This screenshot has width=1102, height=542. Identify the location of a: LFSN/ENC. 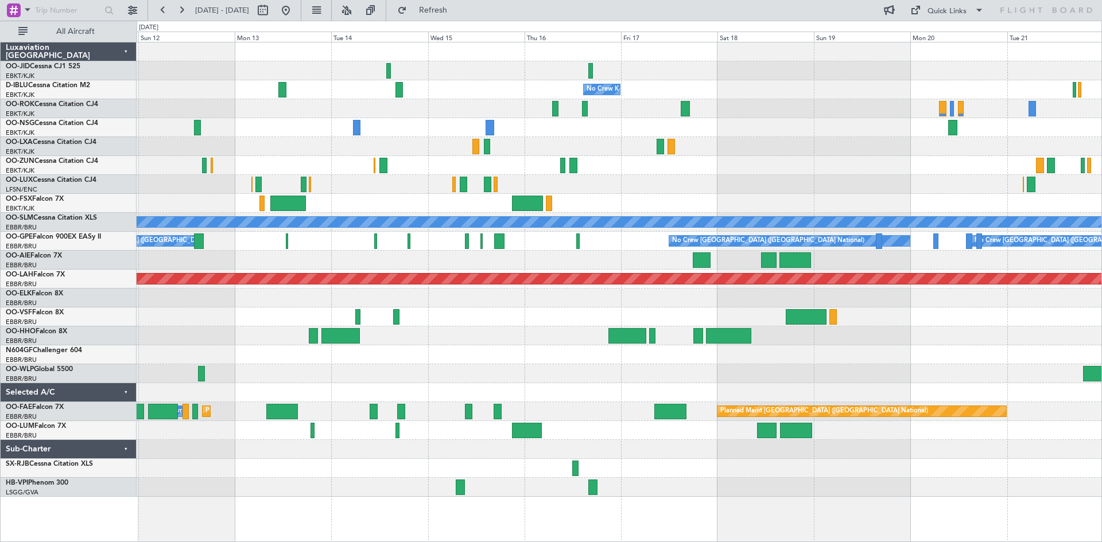
(21, 189).